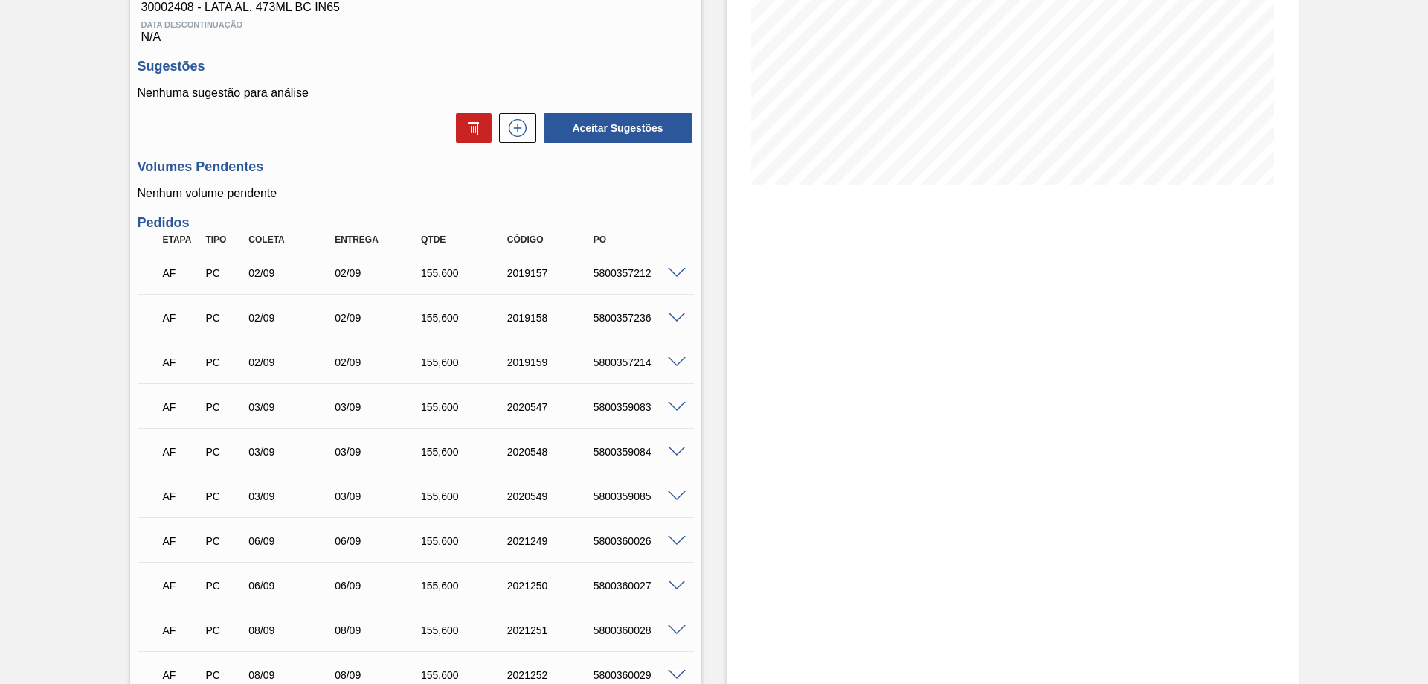 The image size is (1428, 684). I want to click on div: 2021249, so click(552, 541).